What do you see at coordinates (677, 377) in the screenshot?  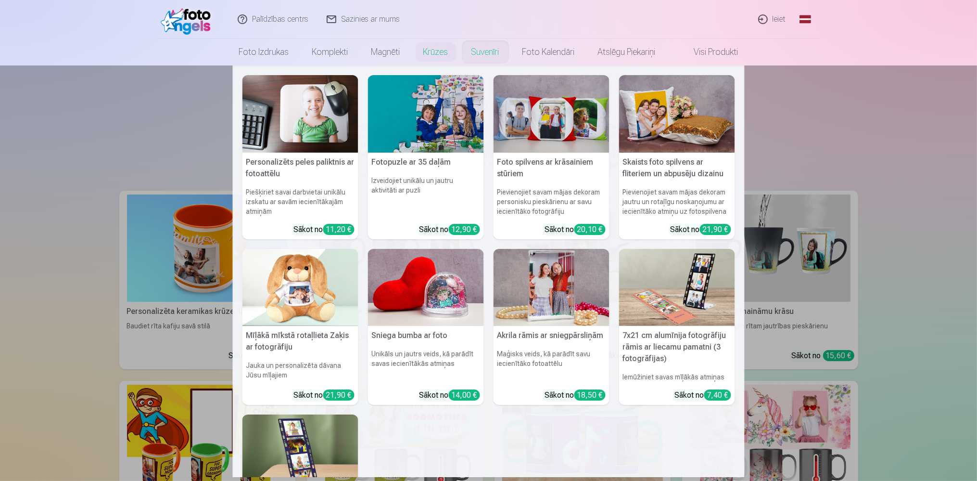 I see `h6: Iemūžiniet savas mīļākās atmiņas` at bounding box center [677, 377].